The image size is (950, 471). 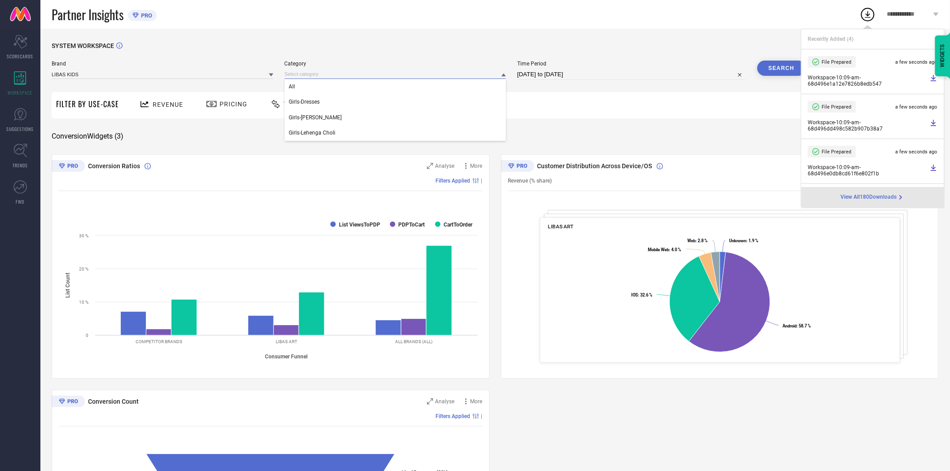 I want to click on div: Open download list, so click(x=868, y=14).